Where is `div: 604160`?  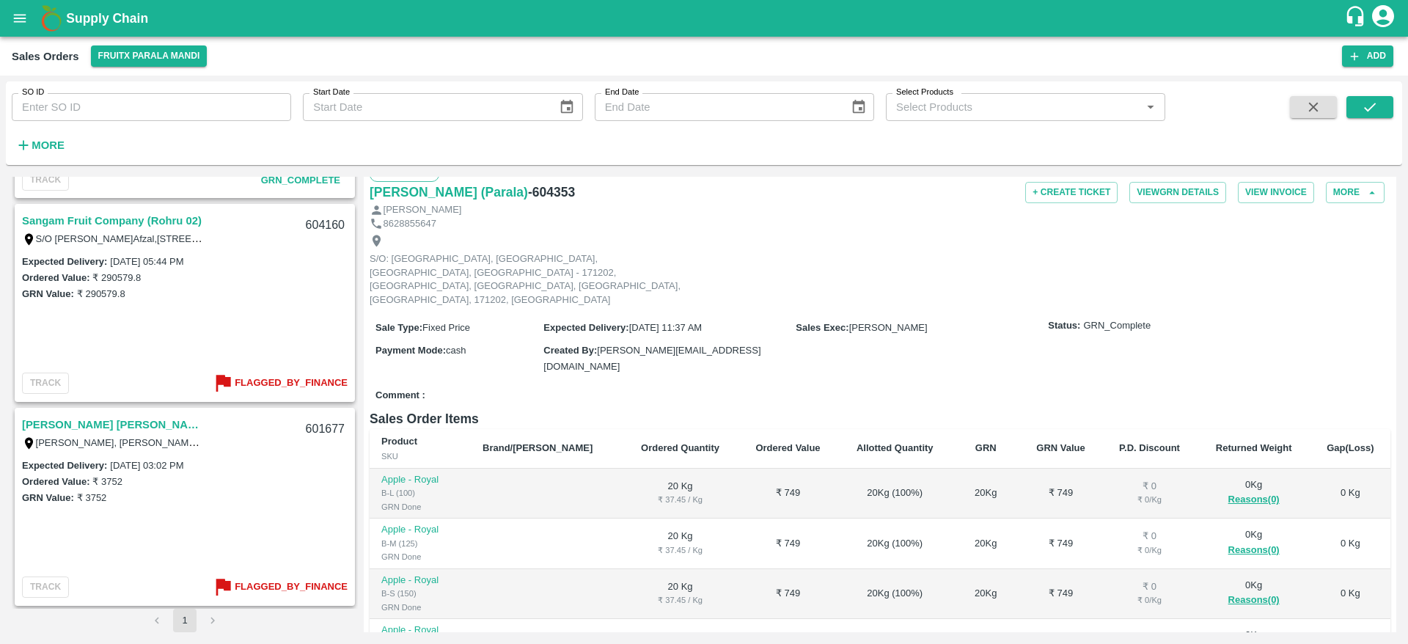
div: 604160 is located at coordinates (325, 225).